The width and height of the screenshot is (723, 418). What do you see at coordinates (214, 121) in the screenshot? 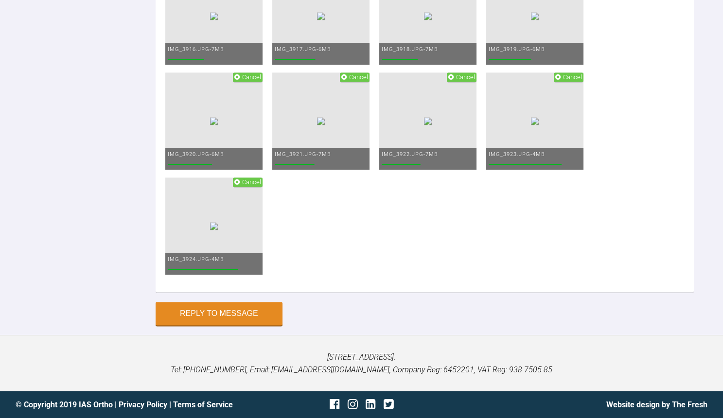
I see `img: cd00601d-8892-41a3-a8e5-a00b9667c530` at bounding box center [214, 121].